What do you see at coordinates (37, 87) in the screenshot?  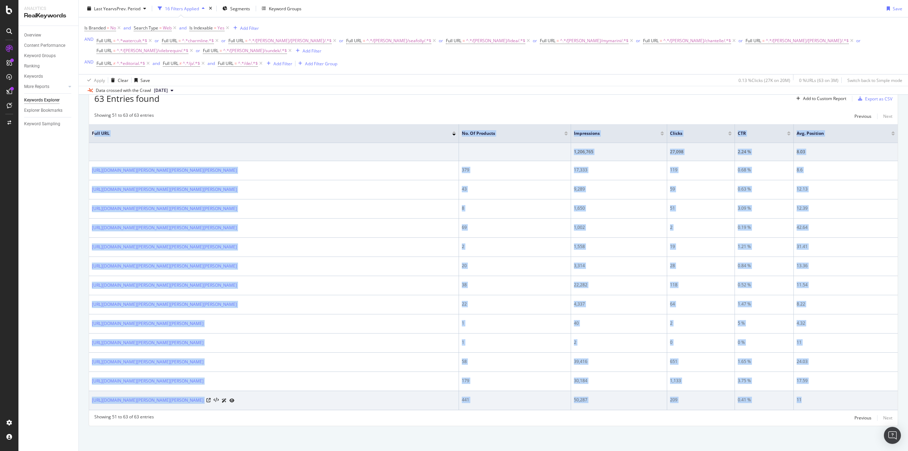 I see `div: More Reports` at bounding box center [37, 87].